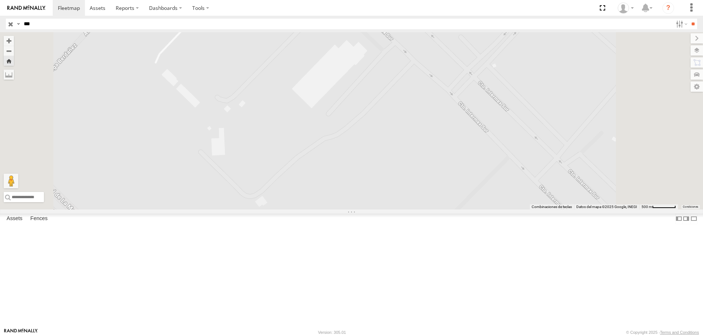 The width and height of the screenshot is (703, 336). Describe the element at coordinates (26, 8) in the screenshot. I see `img: rand-logo.svg` at that location.